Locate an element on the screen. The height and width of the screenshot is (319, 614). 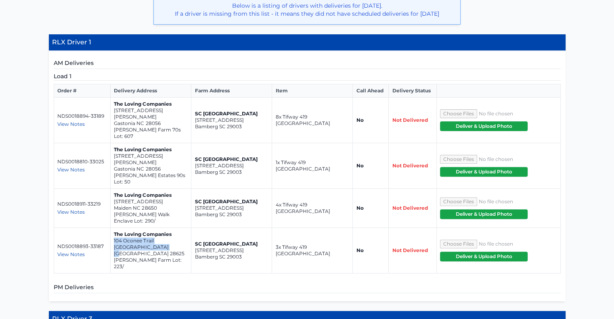
th: Delivery Status is located at coordinates (413, 91).